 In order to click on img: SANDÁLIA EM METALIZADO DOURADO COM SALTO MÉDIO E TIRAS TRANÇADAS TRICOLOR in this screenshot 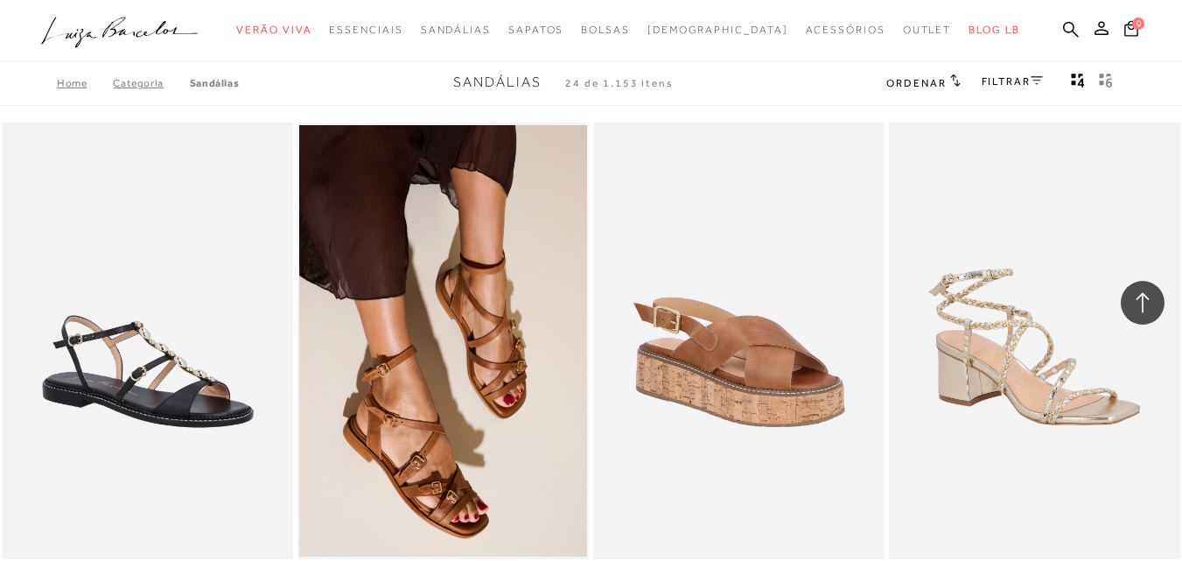, I will do `click(1034, 340)`.